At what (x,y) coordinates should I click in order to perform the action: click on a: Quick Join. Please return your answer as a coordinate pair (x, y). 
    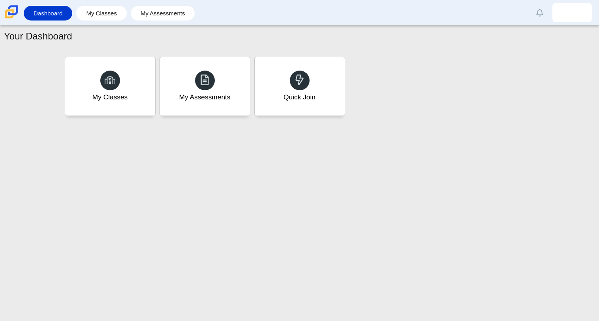
    Looking at the image, I should click on (300, 86).